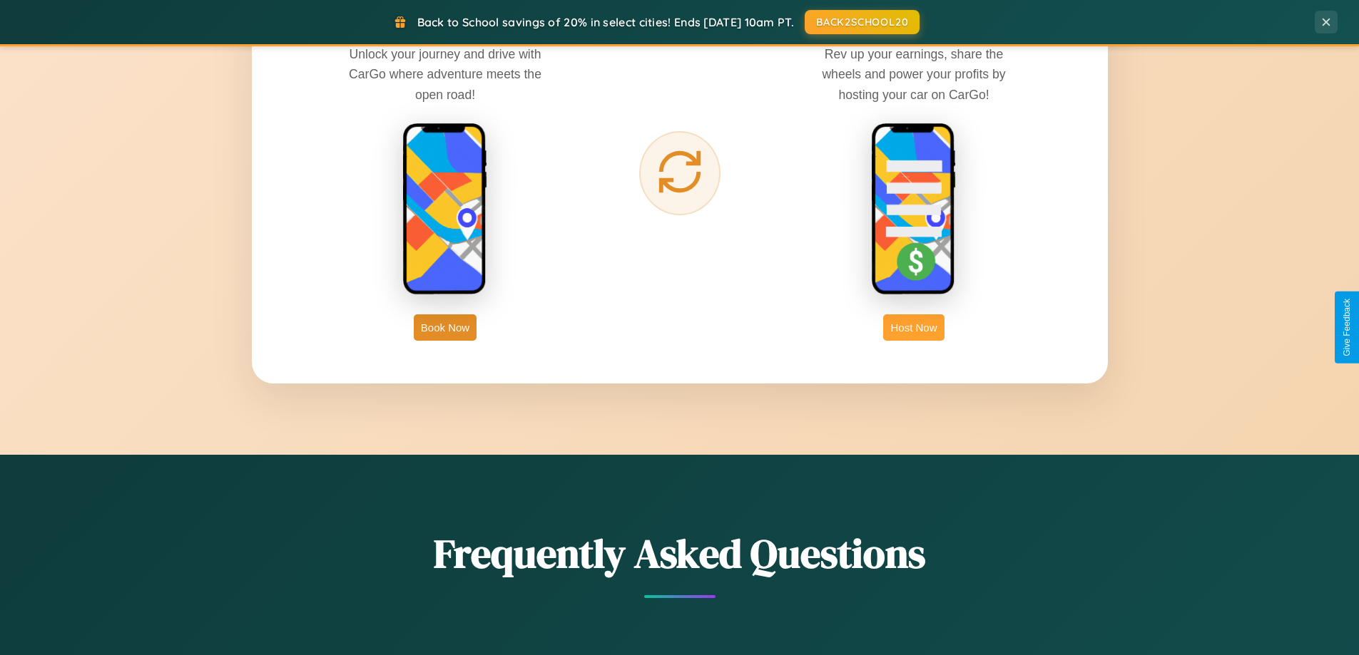 The image size is (1359, 655). I want to click on p: Rev up your earnings, share the wheels and power your profits by hosting your car on CarGo!, so click(914, 74).